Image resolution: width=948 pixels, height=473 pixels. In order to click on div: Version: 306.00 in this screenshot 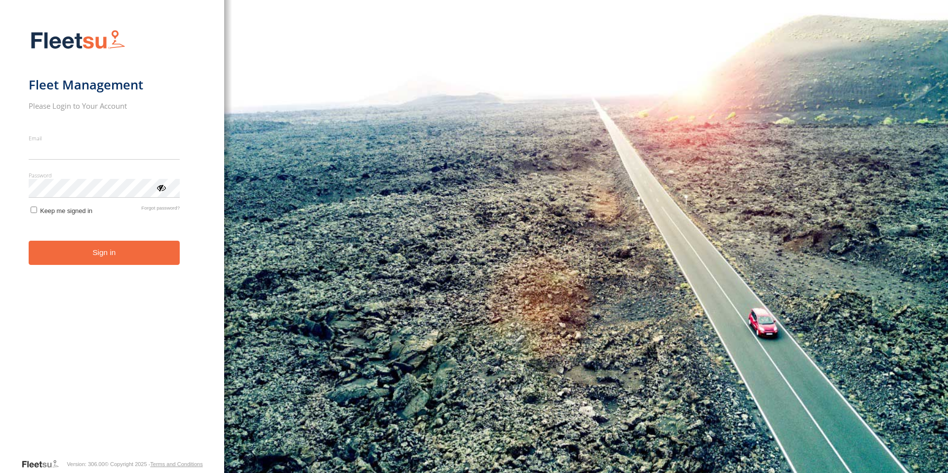, I will do `click(85, 464)`.